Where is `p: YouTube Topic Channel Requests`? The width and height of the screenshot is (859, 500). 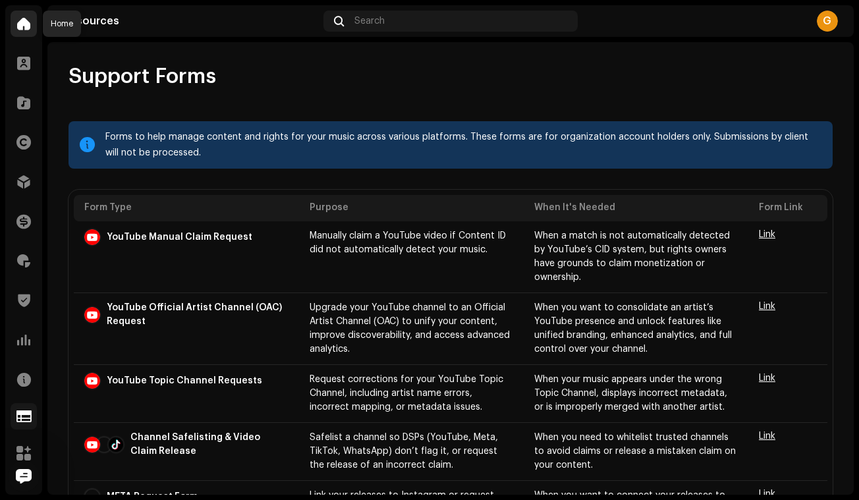 p: YouTube Topic Channel Requests is located at coordinates (184, 381).